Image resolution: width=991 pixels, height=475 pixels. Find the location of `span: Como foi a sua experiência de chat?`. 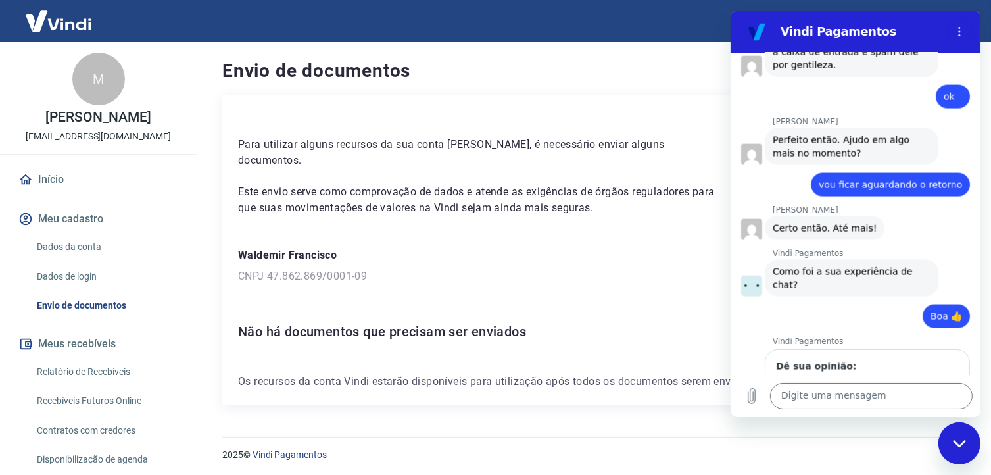

span: Como foi a sua experiência de chat? is located at coordinates (113, 268).